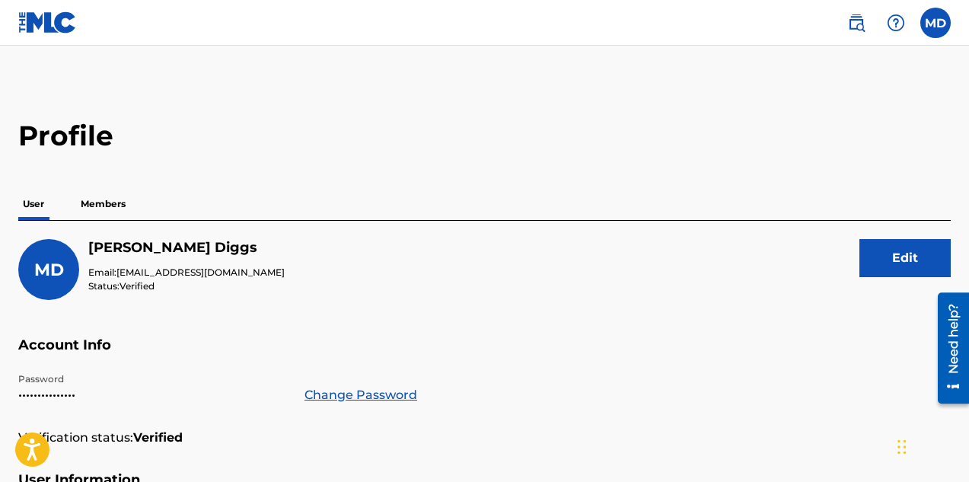  Describe the element at coordinates (896, 23) in the screenshot. I see `div: Help` at that location.